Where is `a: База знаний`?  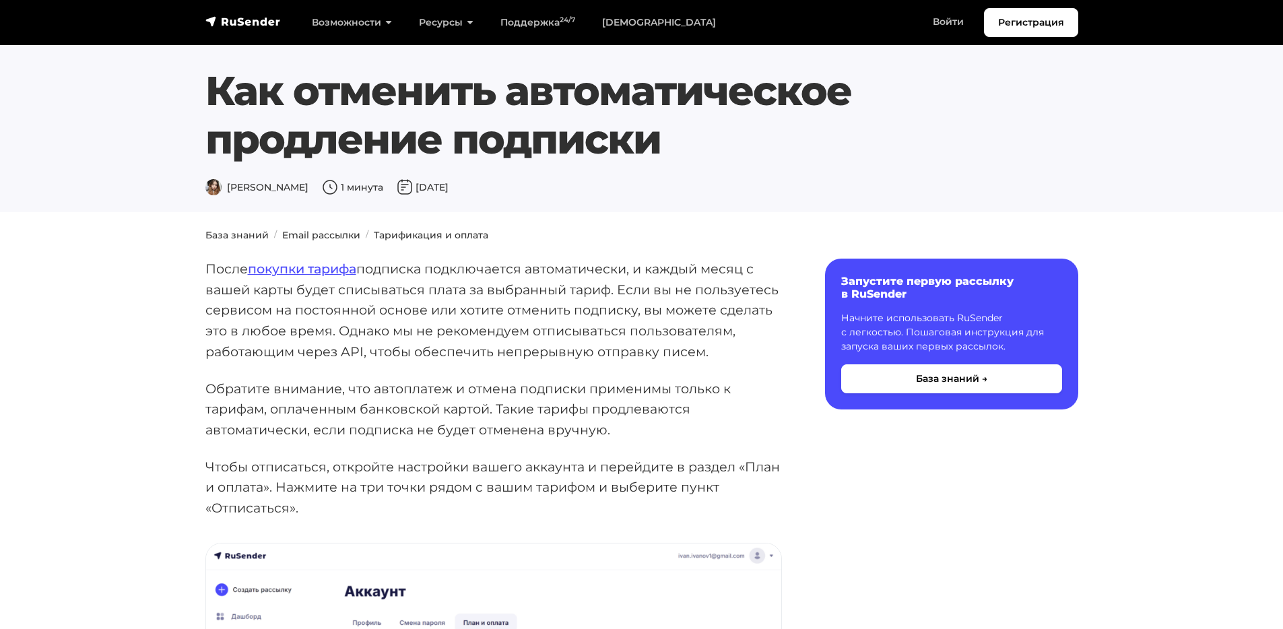 a: База знаний is located at coordinates (237, 235).